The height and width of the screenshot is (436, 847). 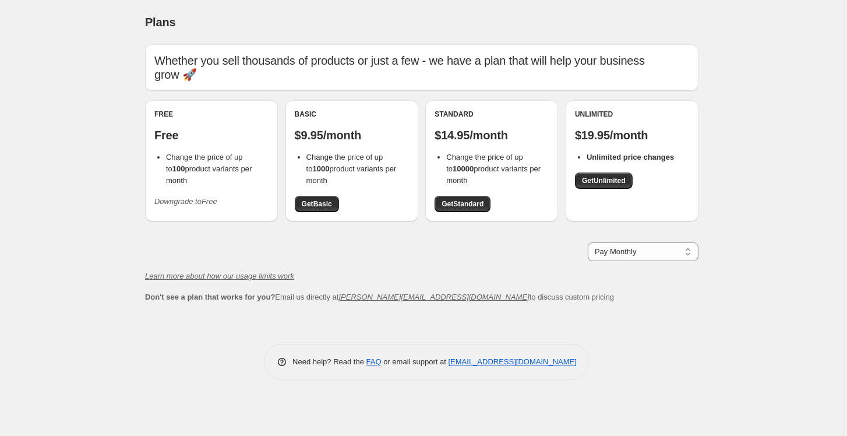 What do you see at coordinates (604, 181) in the screenshot?
I see `span: Get Unlimited` at bounding box center [604, 181].